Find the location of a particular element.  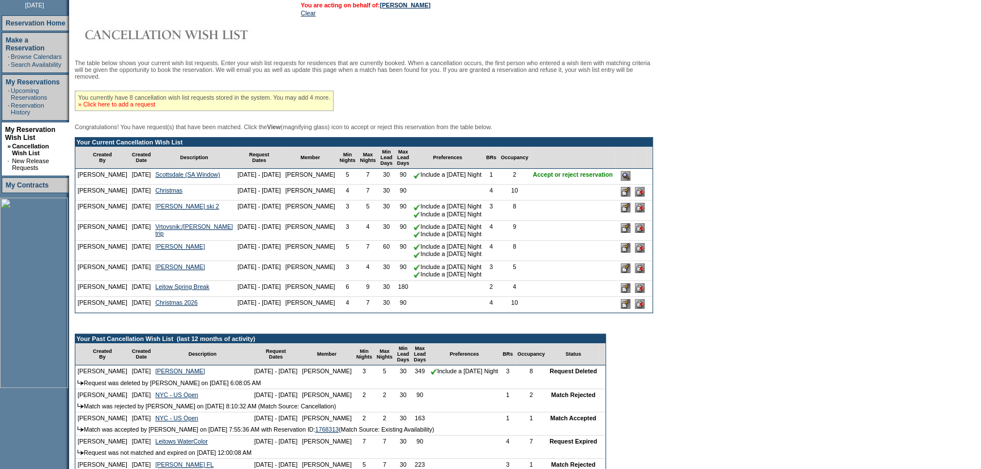

b: View is located at coordinates (274, 127).